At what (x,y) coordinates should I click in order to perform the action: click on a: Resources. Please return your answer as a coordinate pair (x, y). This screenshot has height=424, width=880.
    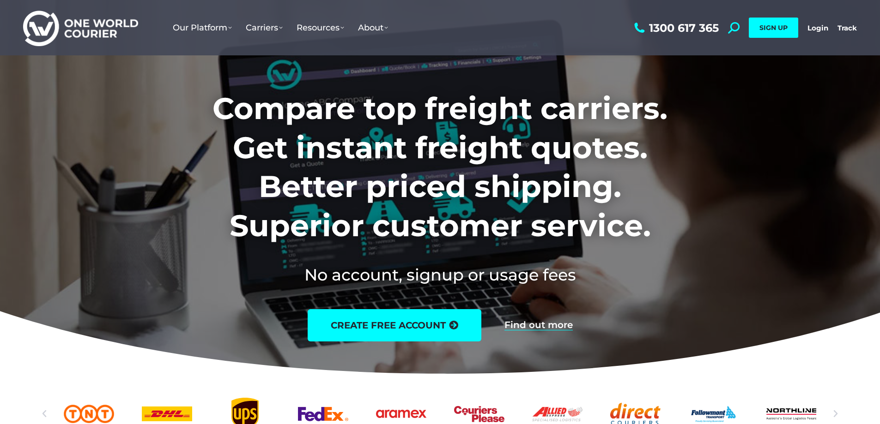
    Looking at the image, I should click on (320, 28).